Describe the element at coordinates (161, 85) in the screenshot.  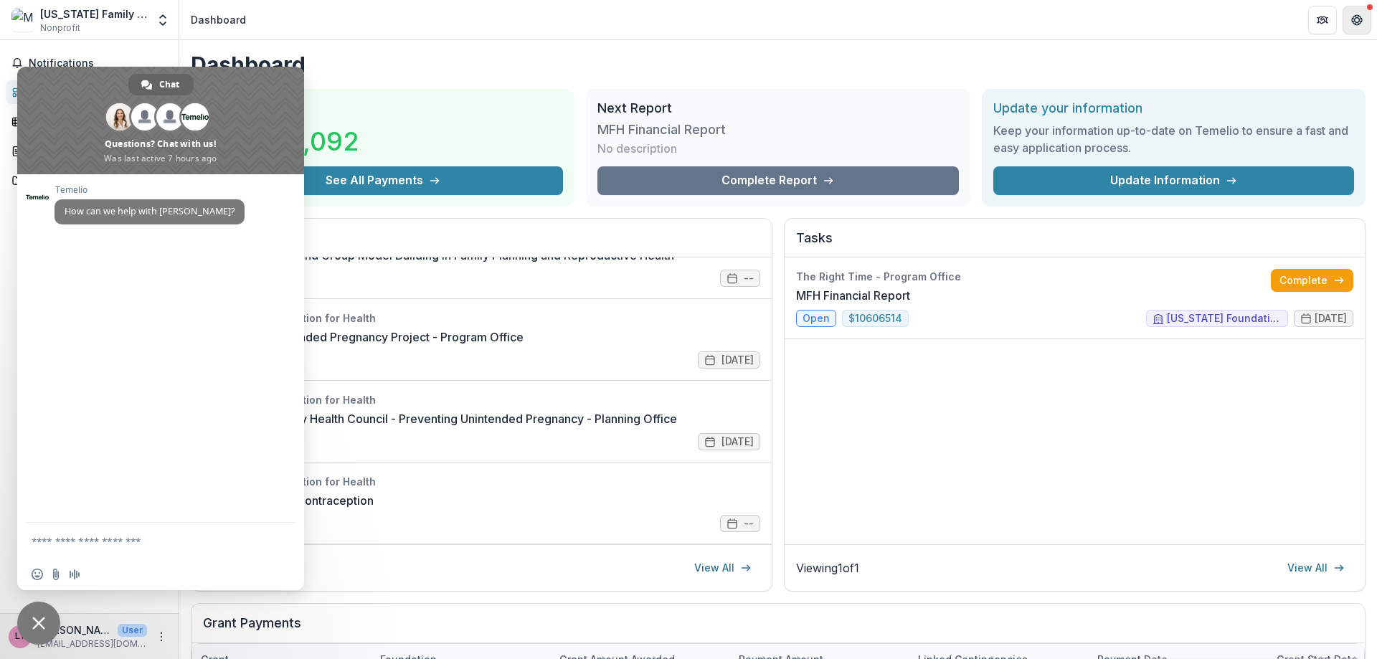
I see `div: Chat` at that location.